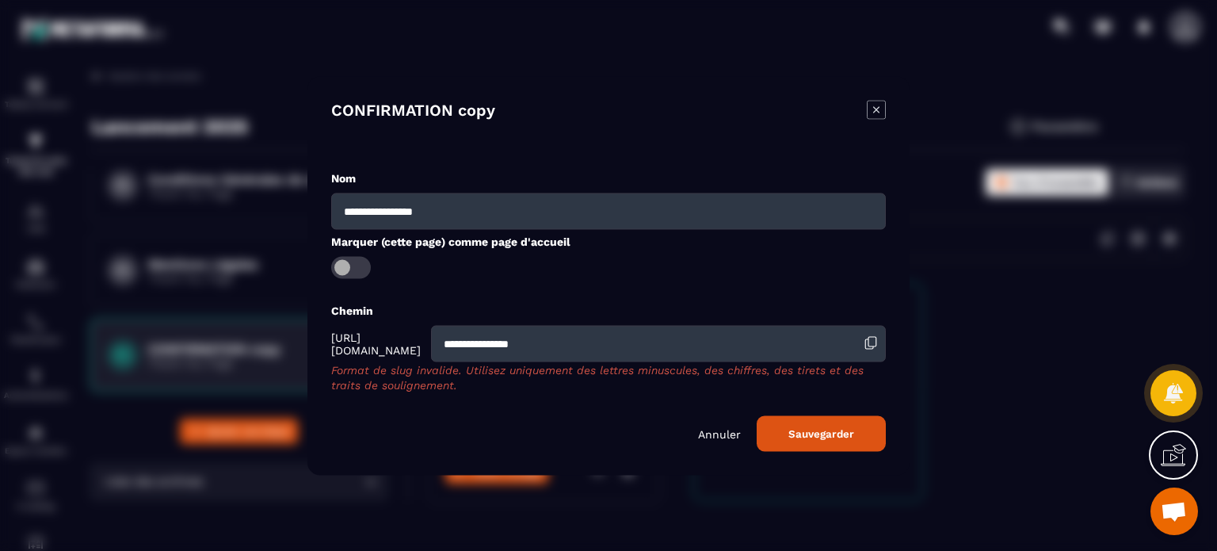  I want to click on label: Nom, so click(343, 178).